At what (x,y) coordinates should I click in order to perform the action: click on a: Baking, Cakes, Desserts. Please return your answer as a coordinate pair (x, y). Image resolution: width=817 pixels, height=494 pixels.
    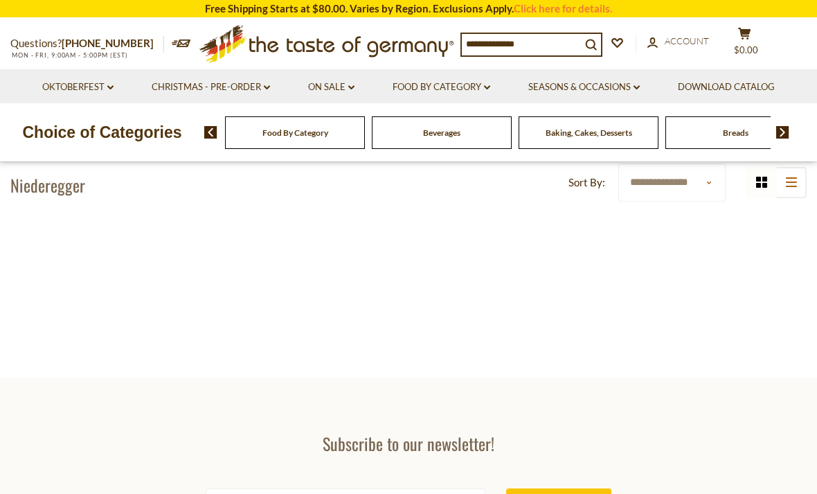
    Looking at the image, I should click on (588, 132).